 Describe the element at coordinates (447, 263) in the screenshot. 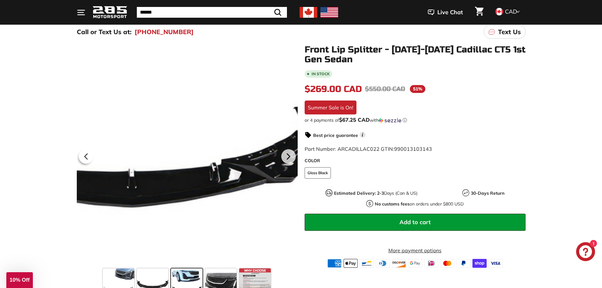

I see `img: master` at that location.